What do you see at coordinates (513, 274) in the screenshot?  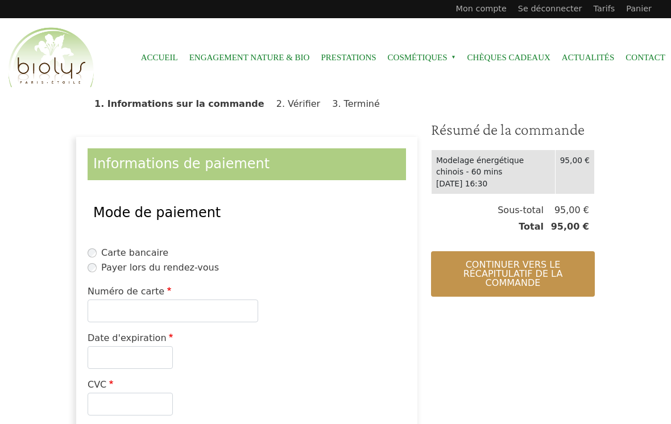 I see `button: Continuer vers le récapitulatif de la commande` at bounding box center [513, 274].